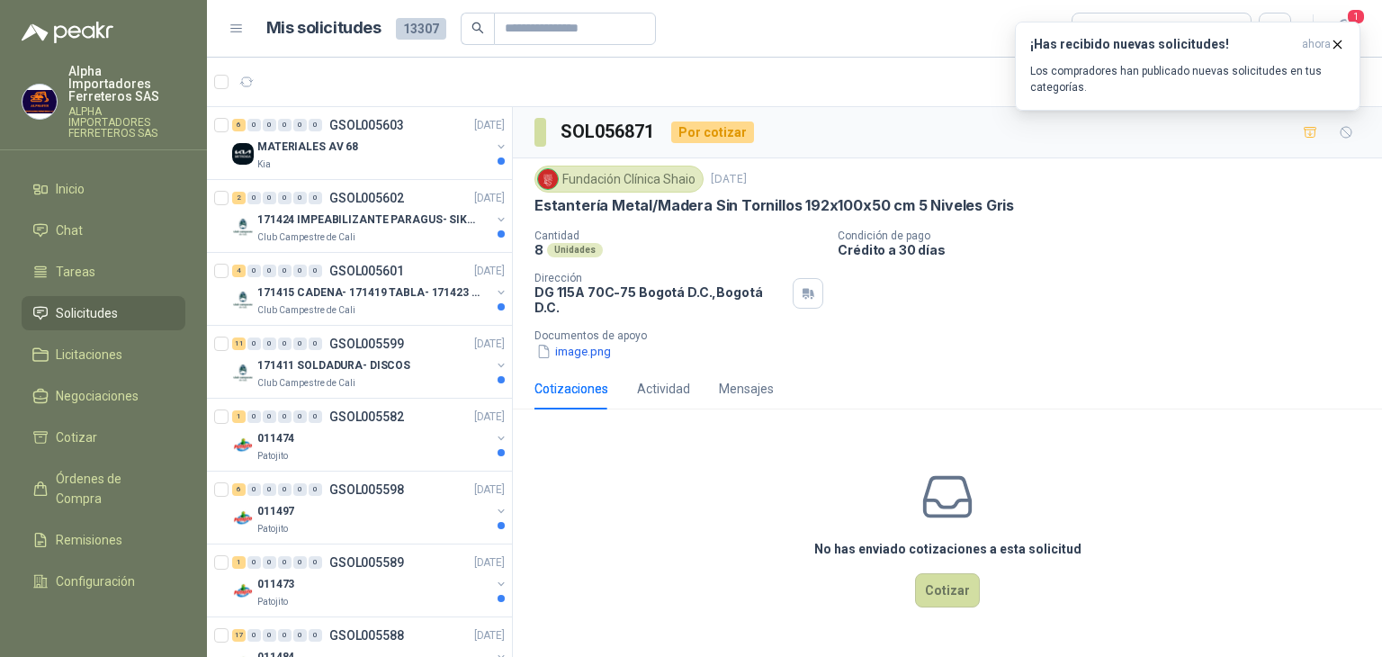  What do you see at coordinates (1187, 79) in the screenshot?
I see `p: Los compradores han publicado nuevas solicitudes en tus categorías.` at bounding box center [1187, 79].